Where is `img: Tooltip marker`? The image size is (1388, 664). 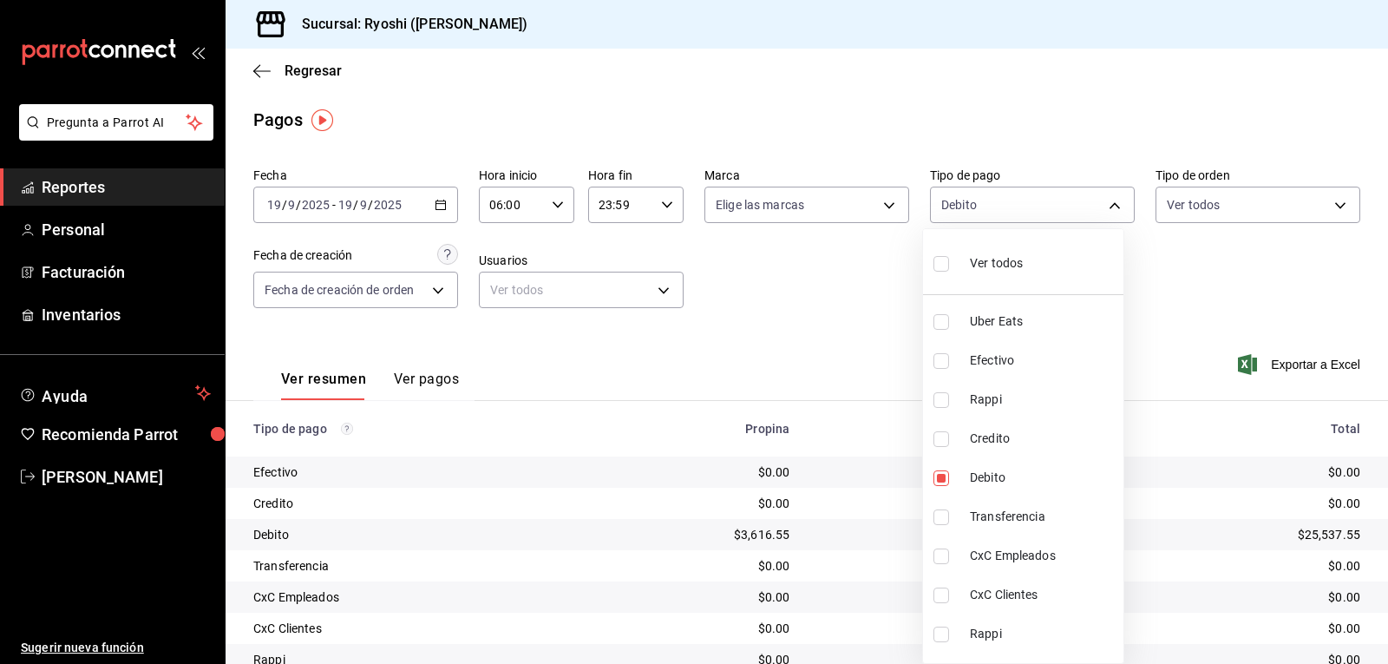 img: Tooltip marker is located at coordinates (322, 120).